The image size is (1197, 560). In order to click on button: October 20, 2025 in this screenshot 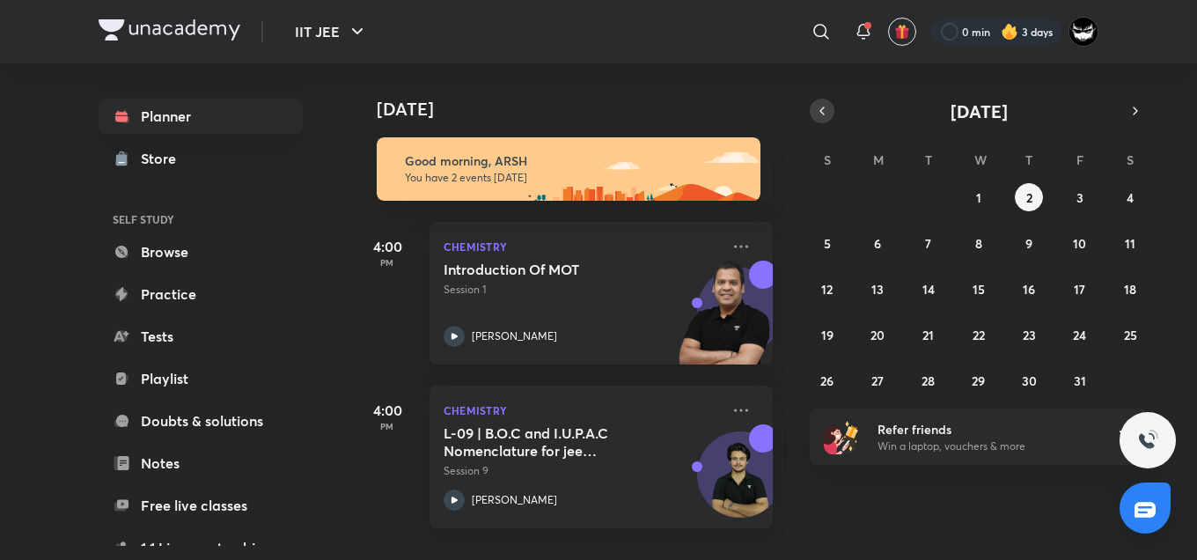, I will do `click(877, 334)`.